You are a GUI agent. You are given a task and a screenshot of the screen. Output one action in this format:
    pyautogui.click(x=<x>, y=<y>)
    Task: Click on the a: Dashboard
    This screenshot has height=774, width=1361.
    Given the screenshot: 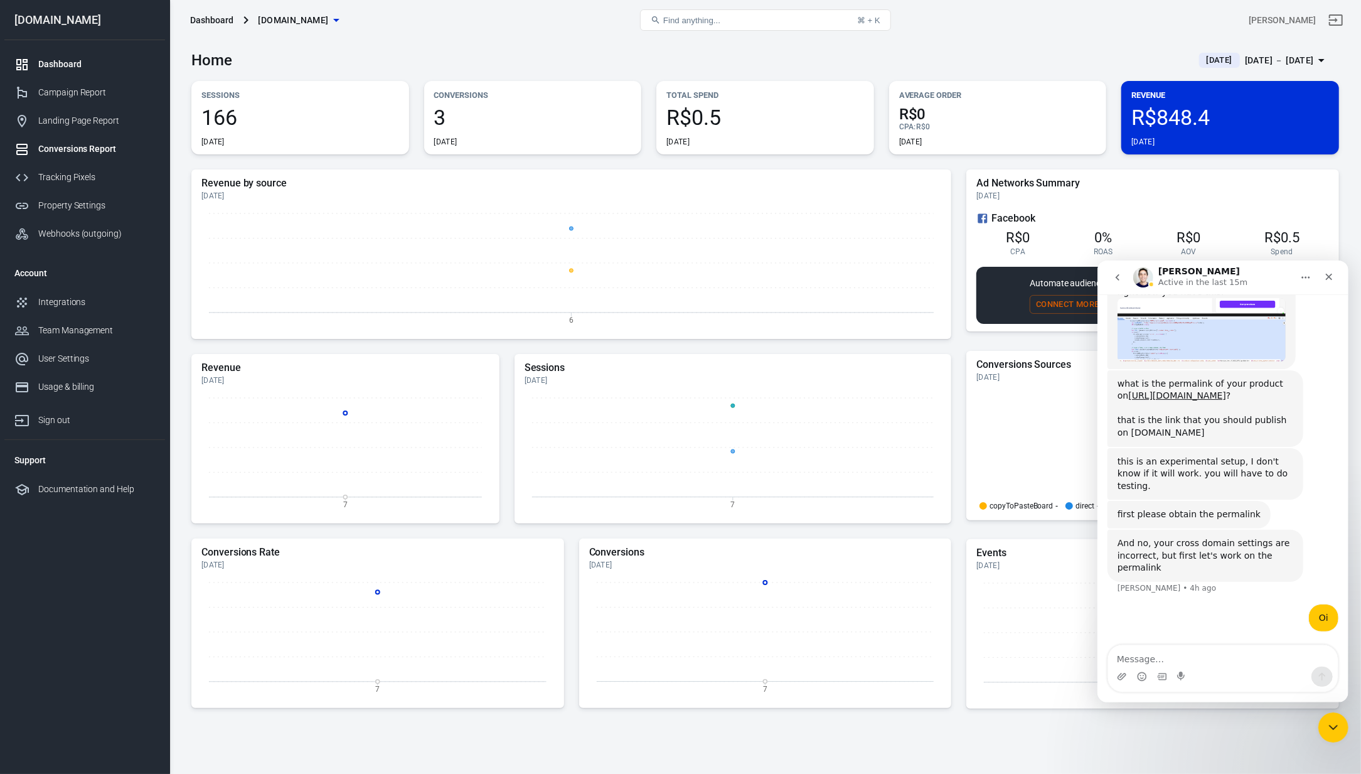 What is the action you would take?
    pyautogui.click(x=85, y=64)
    